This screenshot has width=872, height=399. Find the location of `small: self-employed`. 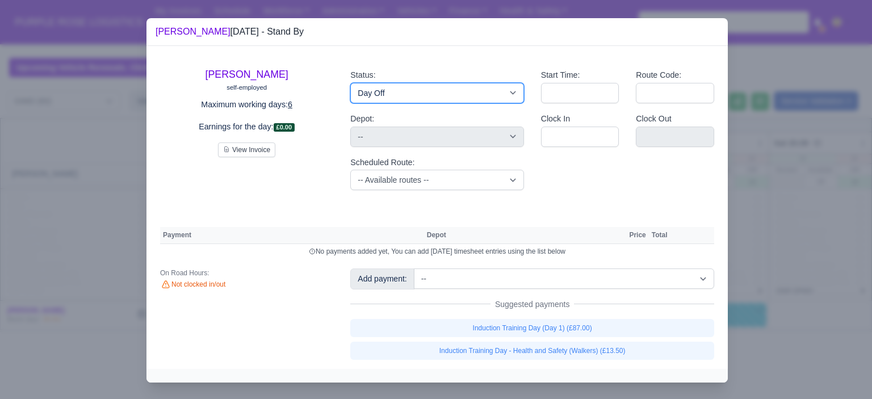

small: self-employed is located at coordinates (247, 87).